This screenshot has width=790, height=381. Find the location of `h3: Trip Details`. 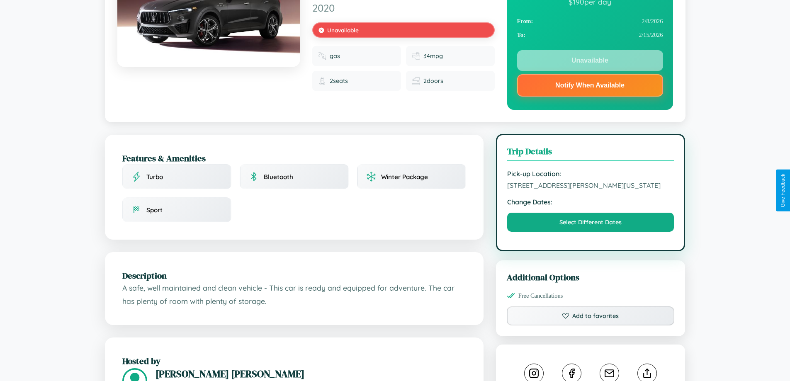

h3: Trip Details is located at coordinates (591, 153).